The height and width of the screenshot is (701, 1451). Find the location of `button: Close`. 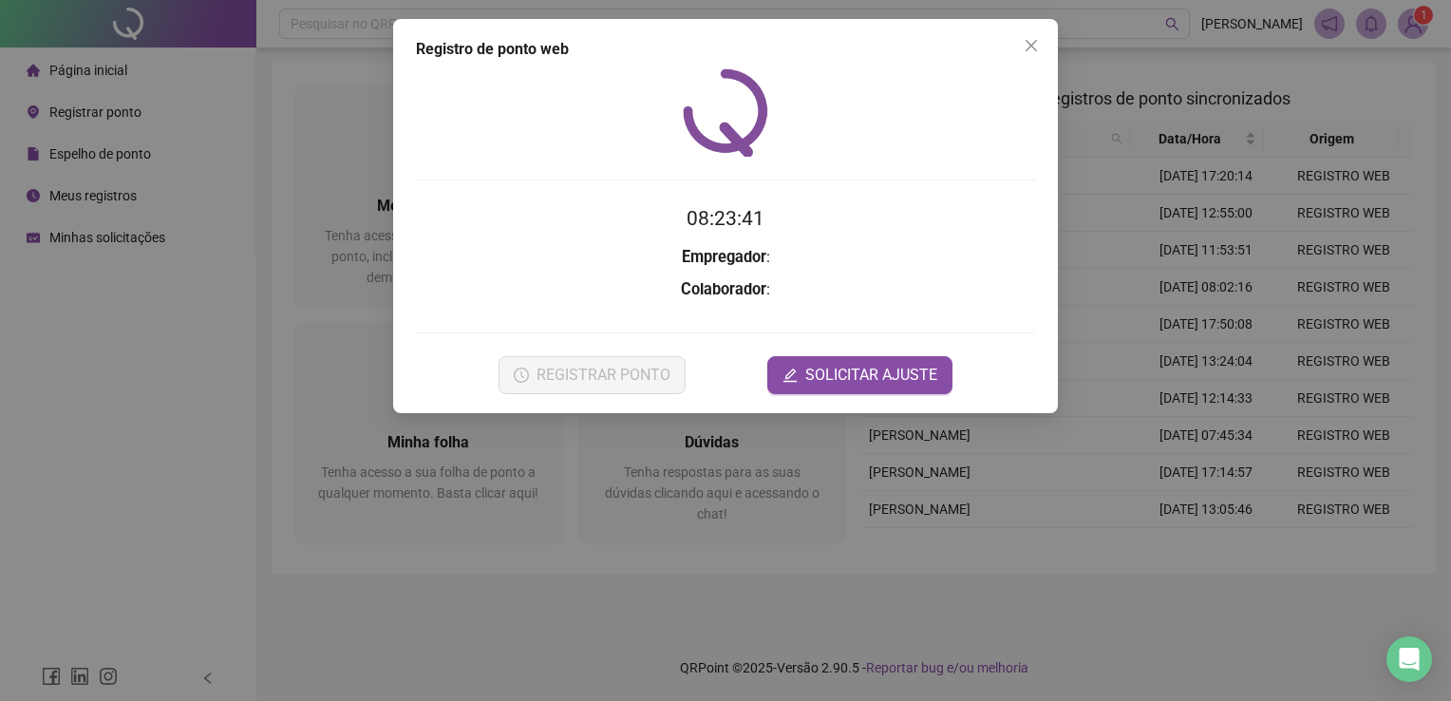

button: Close is located at coordinates (1031, 46).